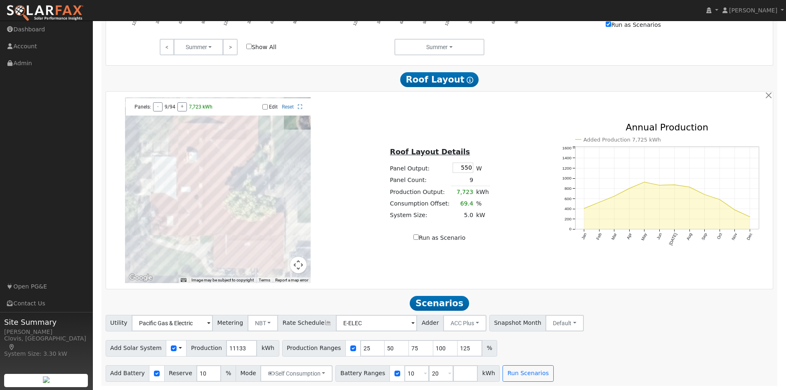 This screenshot has height=390, width=786. I want to click on span: Metering, so click(230, 323).